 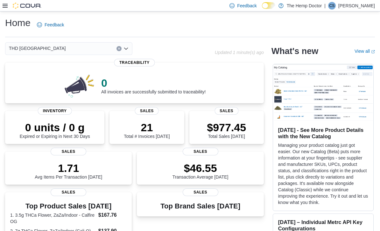 What do you see at coordinates (200, 168) in the screenshot?
I see `p: $46.55` at bounding box center [200, 168].